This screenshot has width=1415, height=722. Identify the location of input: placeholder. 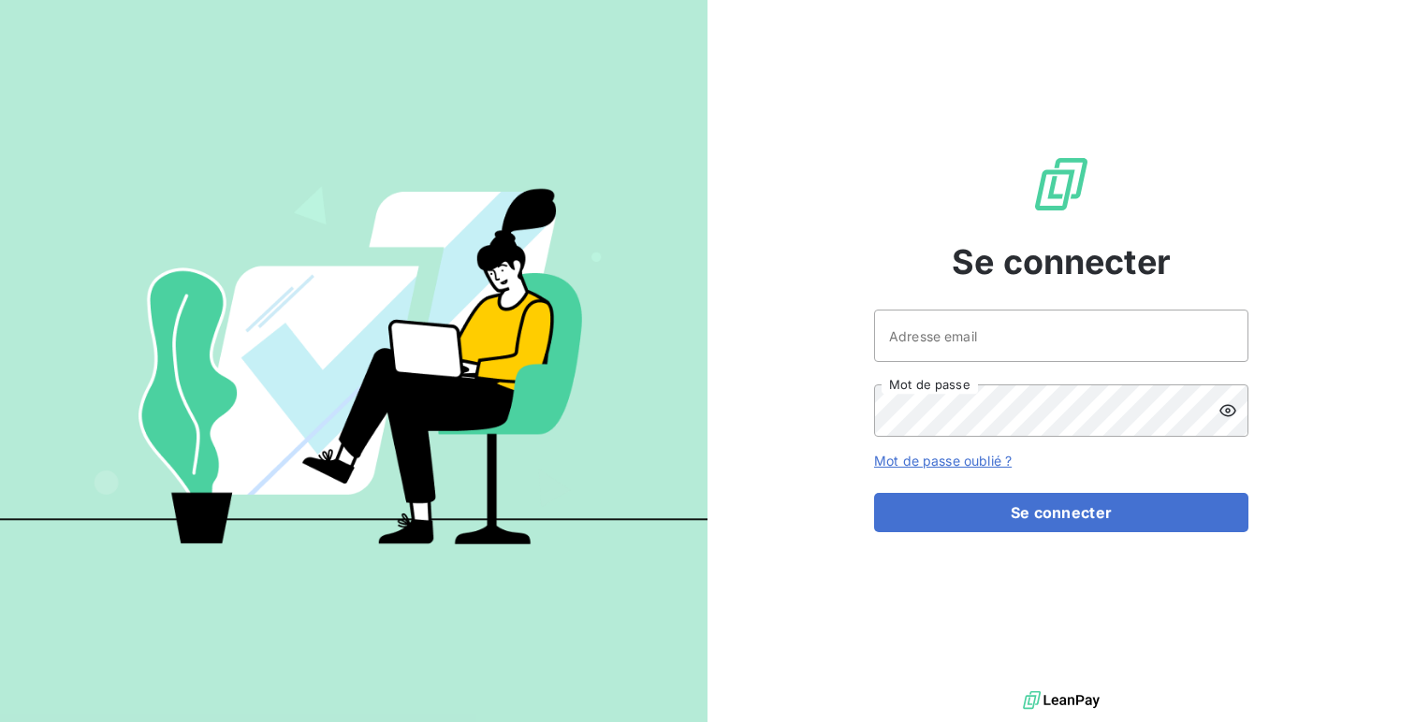
(1061, 336).